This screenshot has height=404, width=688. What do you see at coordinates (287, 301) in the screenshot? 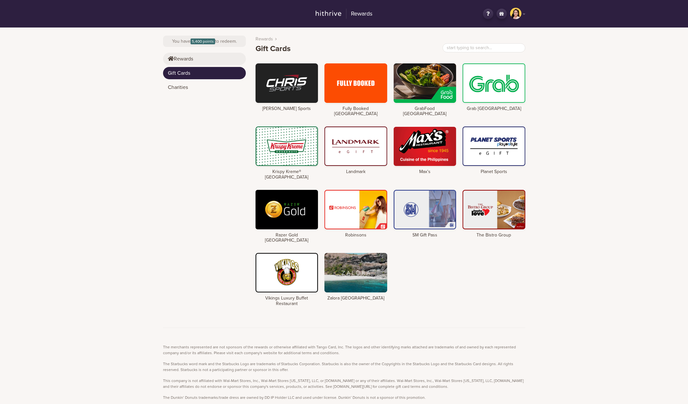
I see `h4: Vikings Luxury Buffet Restaurant` at bounding box center [287, 301].